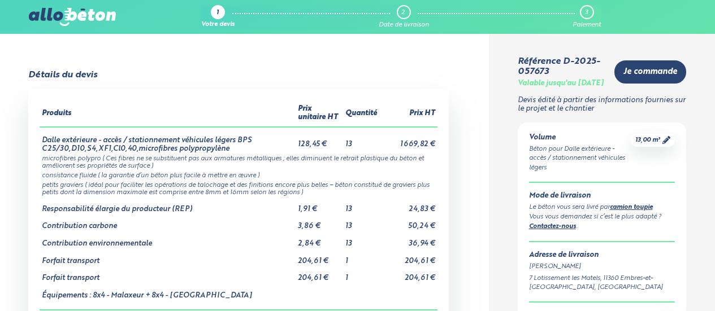 This screenshot has height=311, width=715. Describe the element at coordinates (218, 13) in the screenshot. I see `div: 1` at that location.